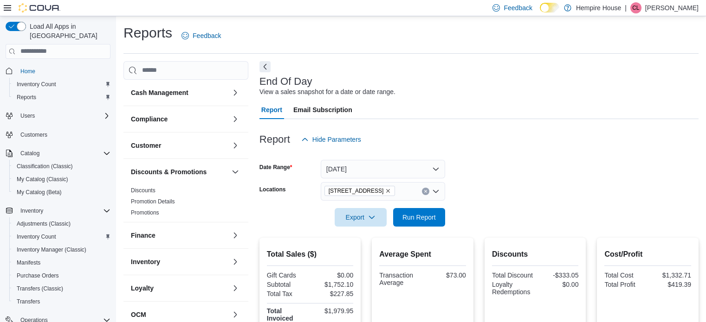 This screenshot has width=706, height=322. Describe the element at coordinates (39, 193) in the screenshot. I see `span: My Catalog (Beta)` at that location.